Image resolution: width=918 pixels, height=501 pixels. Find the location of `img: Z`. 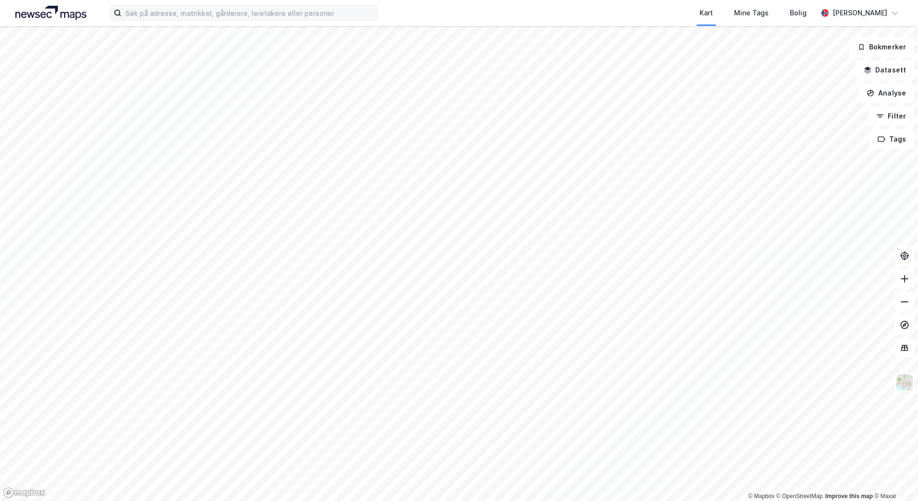

img: Z is located at coordinates (904, 383).